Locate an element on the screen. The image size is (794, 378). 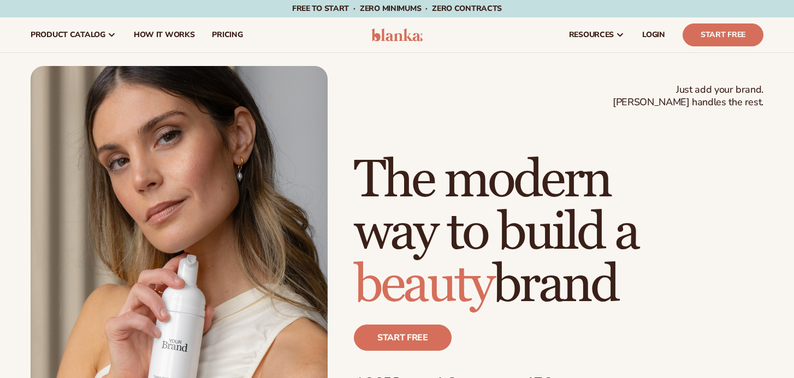
a: LOGIN is located at coordinates (653, 35).